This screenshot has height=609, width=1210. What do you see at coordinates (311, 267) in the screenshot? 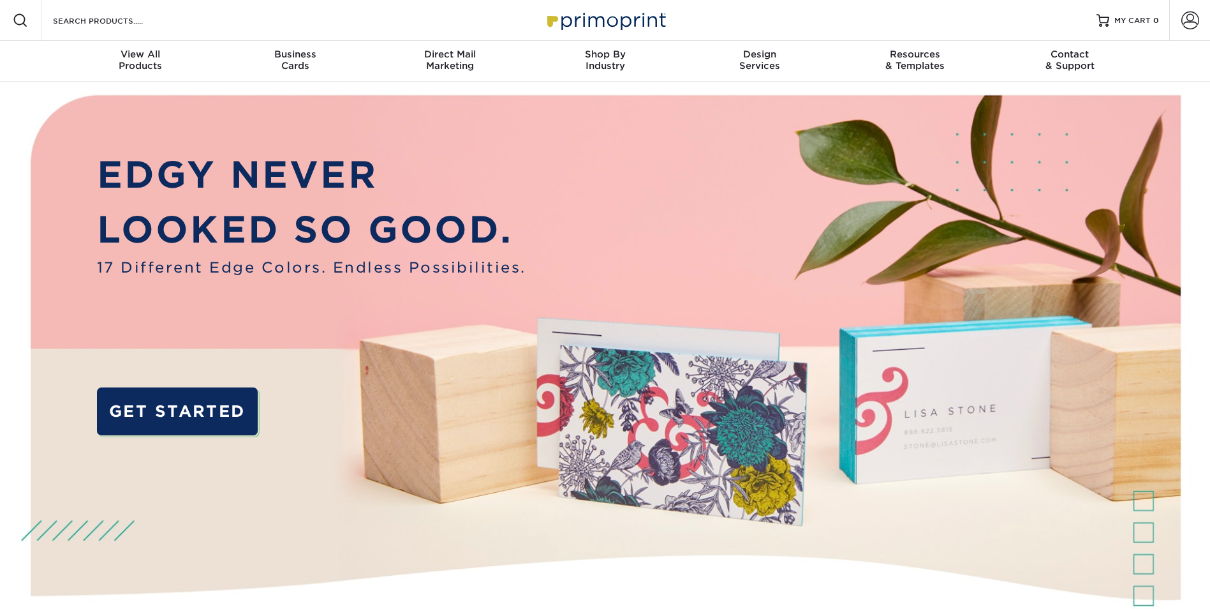
I see `span: 17 Different Edge Colors. Endless Possibilities.` at bounding box center [311, 267].